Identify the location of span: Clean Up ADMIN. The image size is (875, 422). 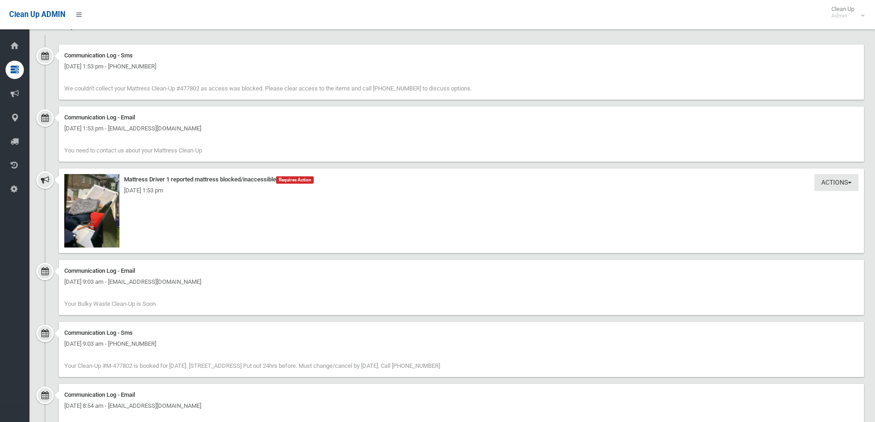
(37, 14).